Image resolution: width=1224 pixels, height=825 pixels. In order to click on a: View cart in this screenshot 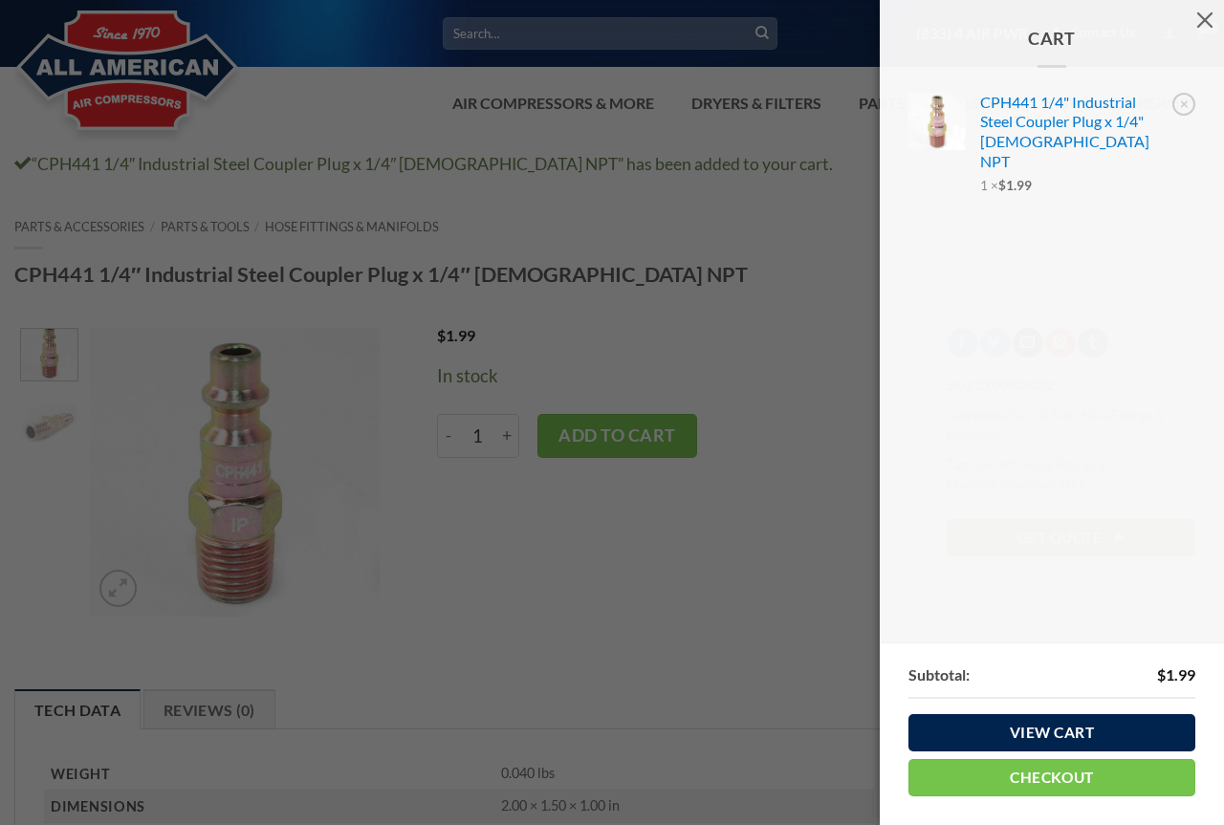, I will do `click(1052, 733)`.